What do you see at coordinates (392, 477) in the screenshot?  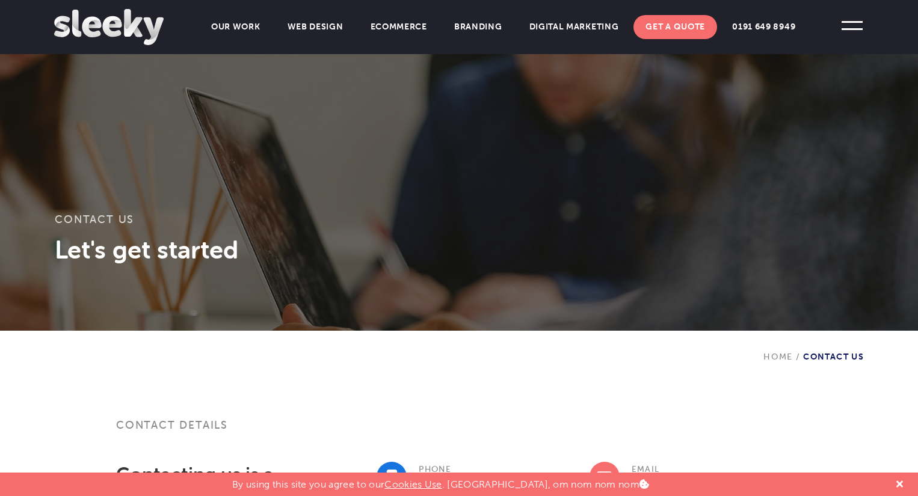 I see `img: mobile-solid.svg` at bounding box center [392, 477].